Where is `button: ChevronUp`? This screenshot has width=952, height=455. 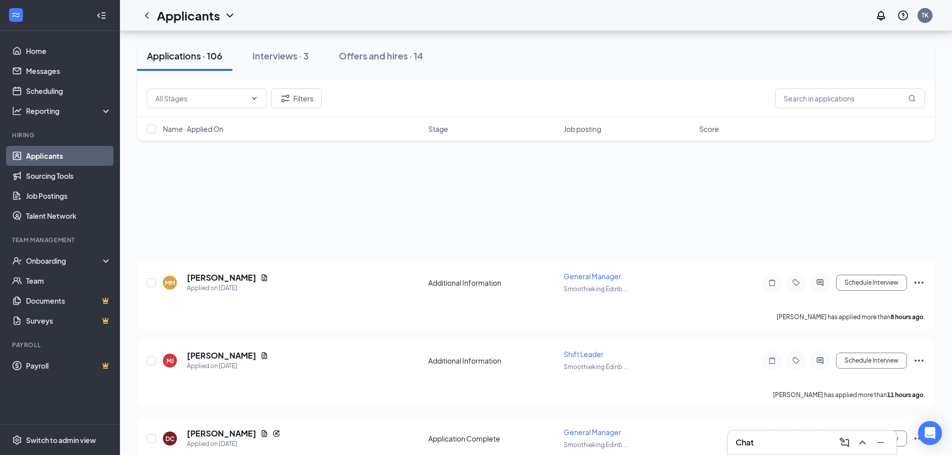
button: ChevronUp is located at coordinates (863, 443).